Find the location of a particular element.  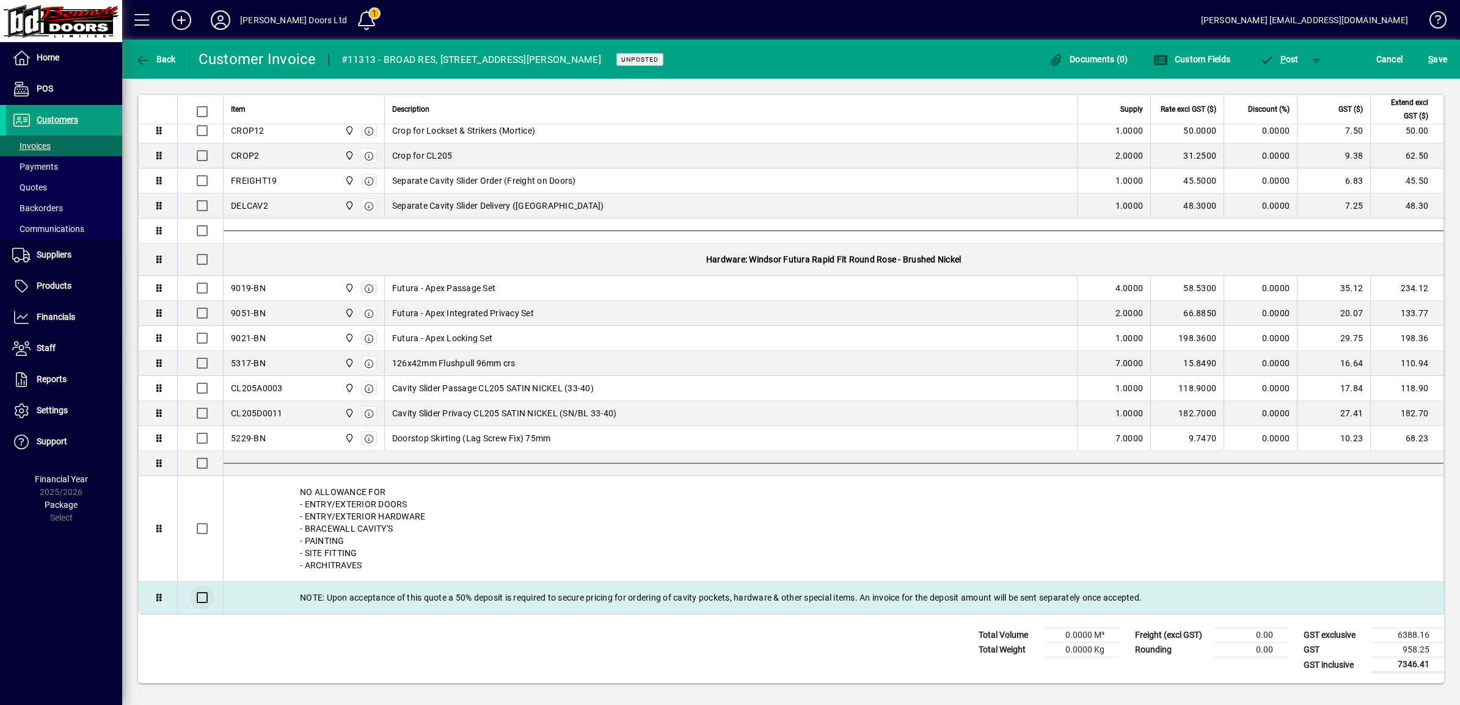

div: 182.7000 is located at coordinates (1187, 413).